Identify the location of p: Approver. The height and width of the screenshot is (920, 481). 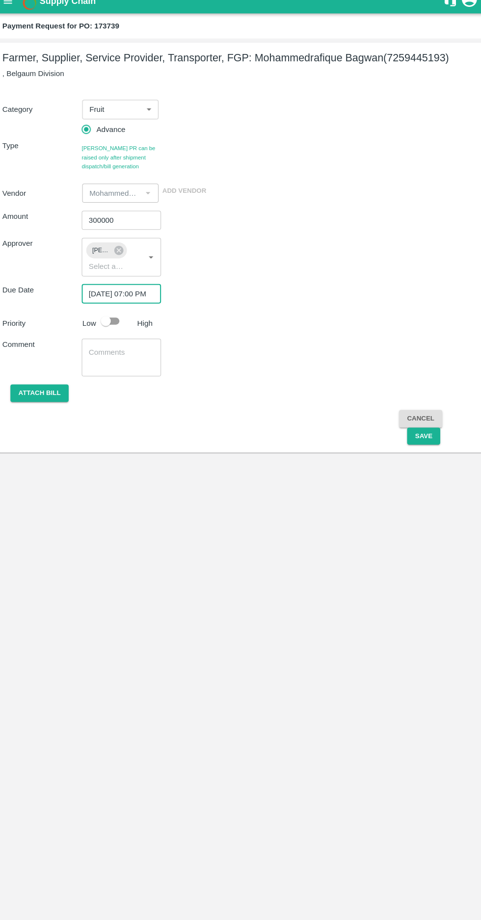
(47, 249).